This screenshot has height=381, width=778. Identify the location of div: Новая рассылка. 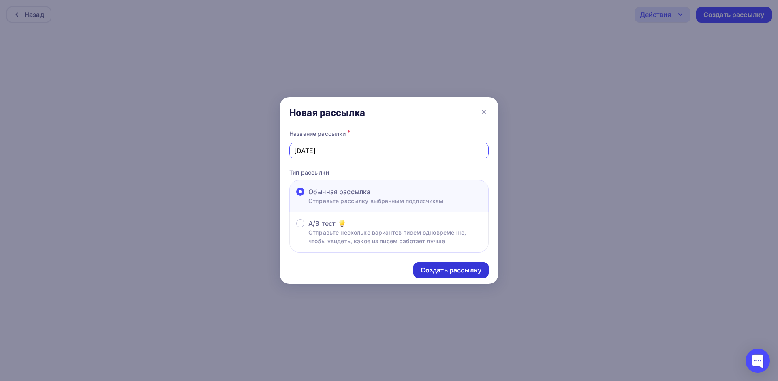
(327, 113).